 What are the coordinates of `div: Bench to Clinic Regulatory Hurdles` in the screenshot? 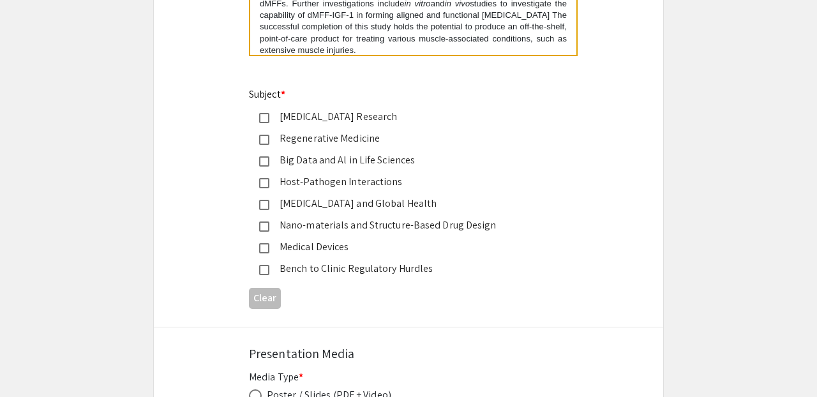 It's located at (403, 269).